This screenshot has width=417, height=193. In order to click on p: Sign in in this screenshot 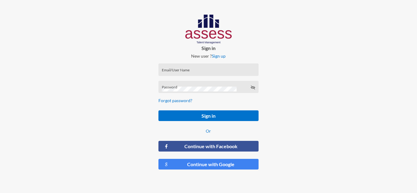, I will do `click(208, 48)`.